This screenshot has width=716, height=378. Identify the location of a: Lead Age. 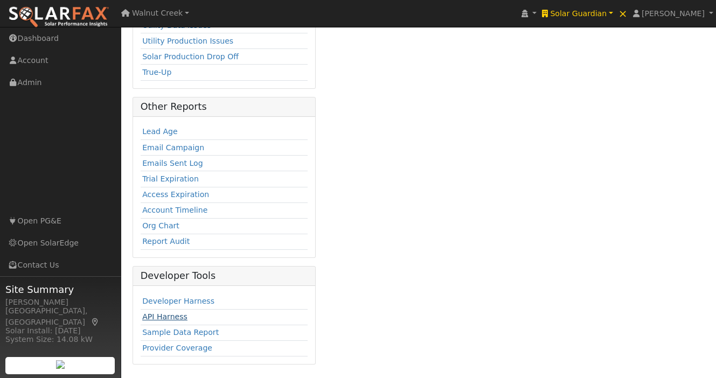
(160, 131).